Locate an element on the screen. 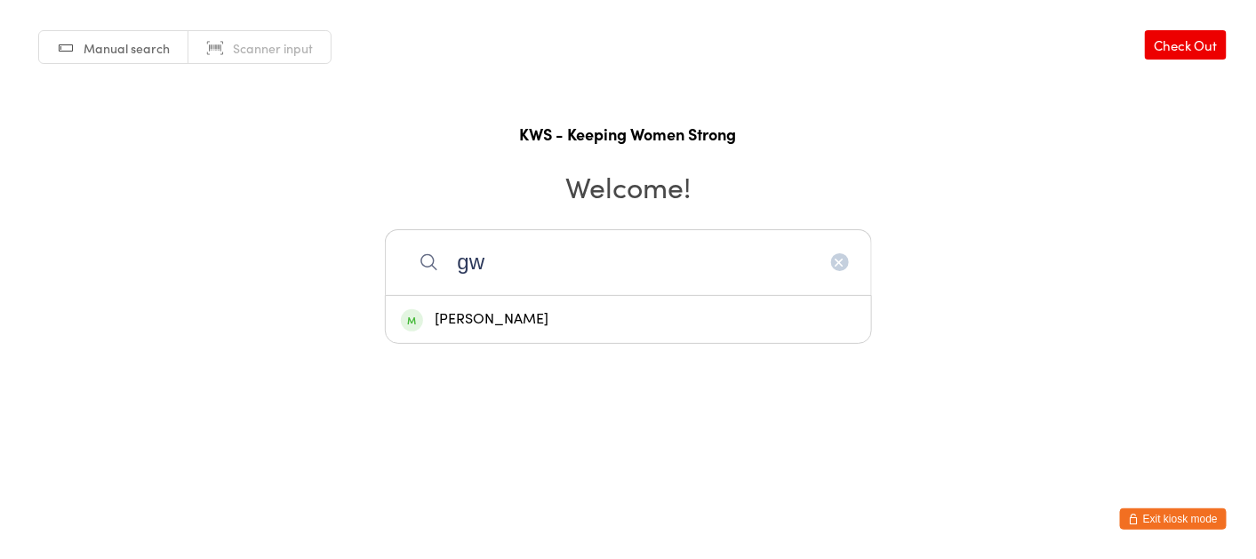 The width and height of the screenshot is (1256, 559). a: Check Out is located at coordinates (1186, 44).